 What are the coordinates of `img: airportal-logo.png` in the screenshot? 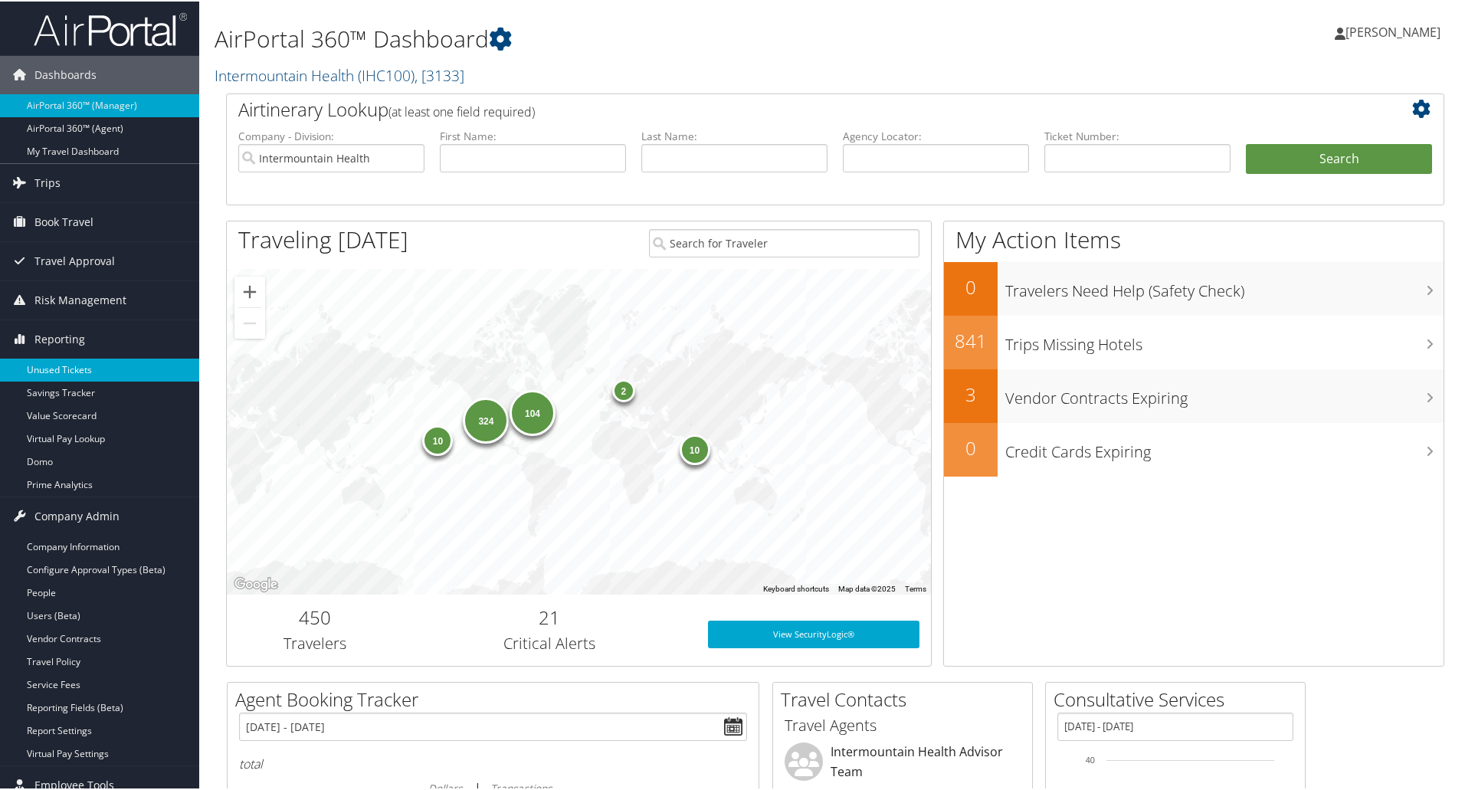 It's located at (110, 28).